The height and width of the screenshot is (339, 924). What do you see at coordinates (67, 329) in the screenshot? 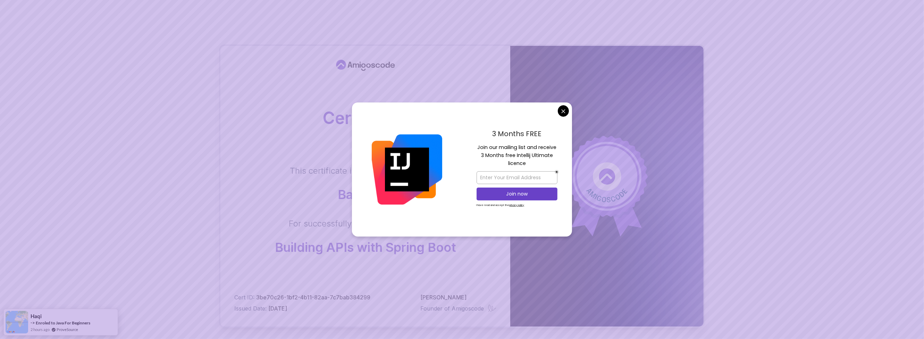
I see `a: ProveSource` at bounding box center [67, 329].